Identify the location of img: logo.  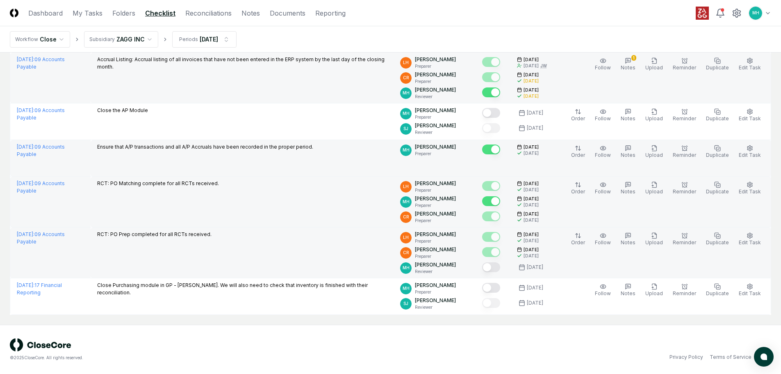
(41, 345).